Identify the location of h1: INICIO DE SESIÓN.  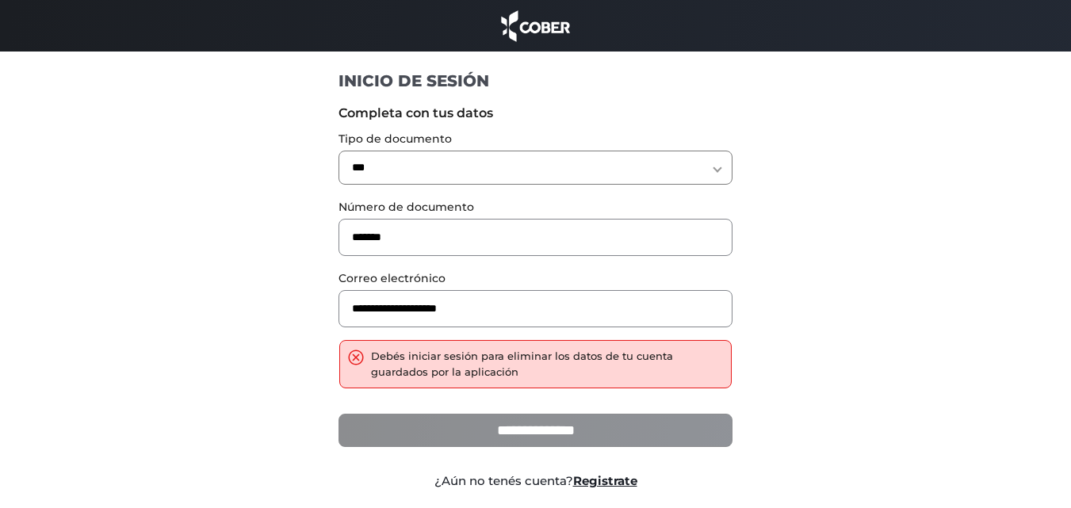
(535, 81).